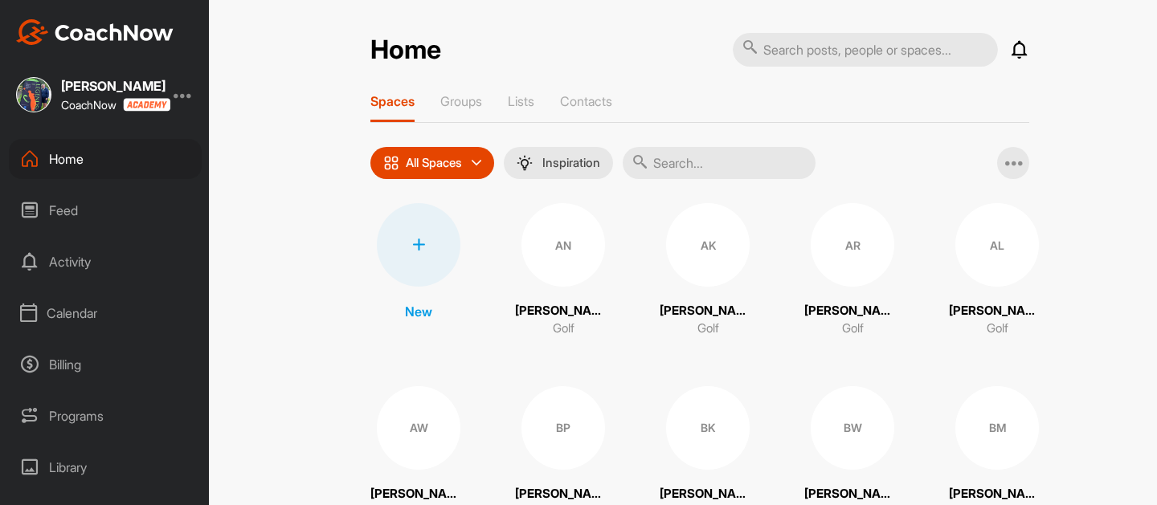 Image resolution: width=1157 pixels, height=505 pixels. What do you see at coordinates (520, 101) in the screenshot?
I see `p: Lists` at bounding box center [520, 101].